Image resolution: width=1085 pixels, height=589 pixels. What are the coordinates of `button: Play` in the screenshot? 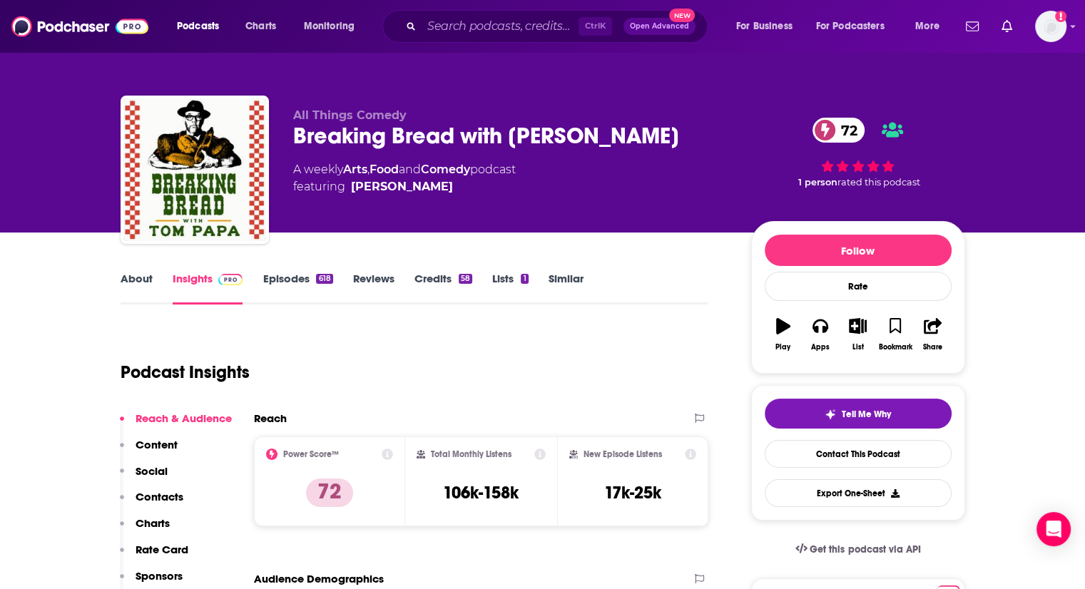 It's located at (783, 335).